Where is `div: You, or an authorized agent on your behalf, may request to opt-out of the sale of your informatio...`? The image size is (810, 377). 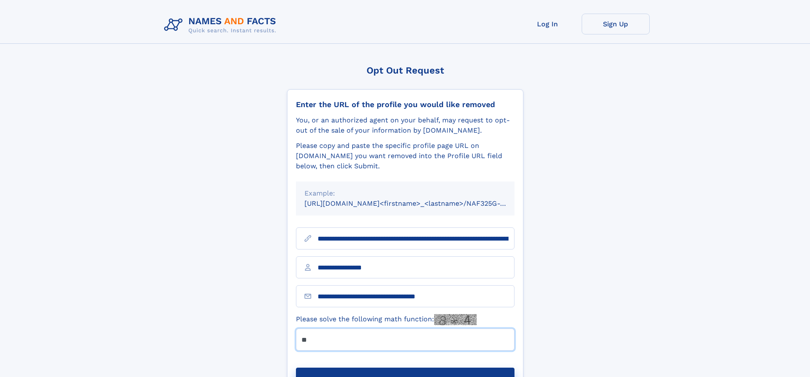
div: You, or an authorized agent on your behalf, may request to opt-out of the sale of your informatio... is located at coordinates (405, 125).